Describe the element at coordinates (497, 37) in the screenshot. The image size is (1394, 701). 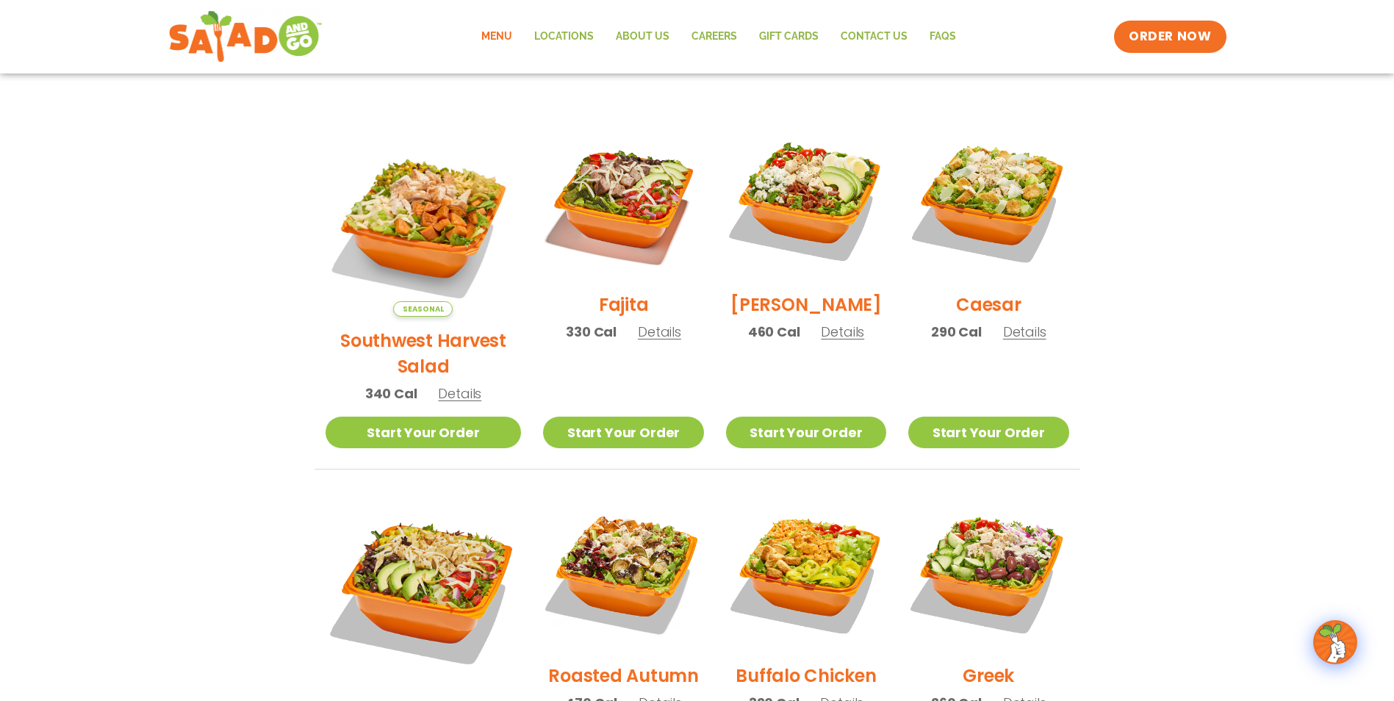
I see `a: Menu` at that location.